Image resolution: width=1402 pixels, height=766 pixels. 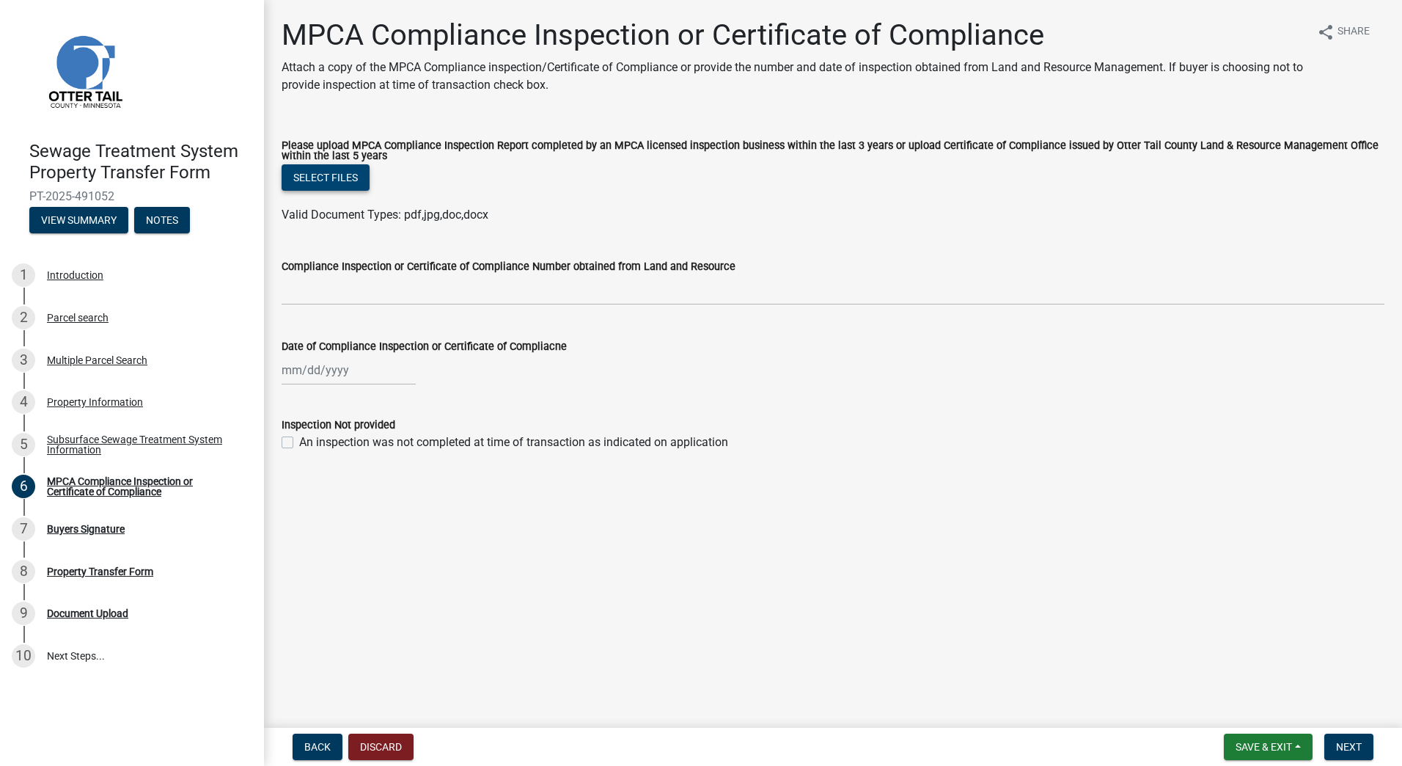 What do you see at coordinates (1349, 747) in the screenshot?
I see `button: Next` at bounding box center [1349, 747].